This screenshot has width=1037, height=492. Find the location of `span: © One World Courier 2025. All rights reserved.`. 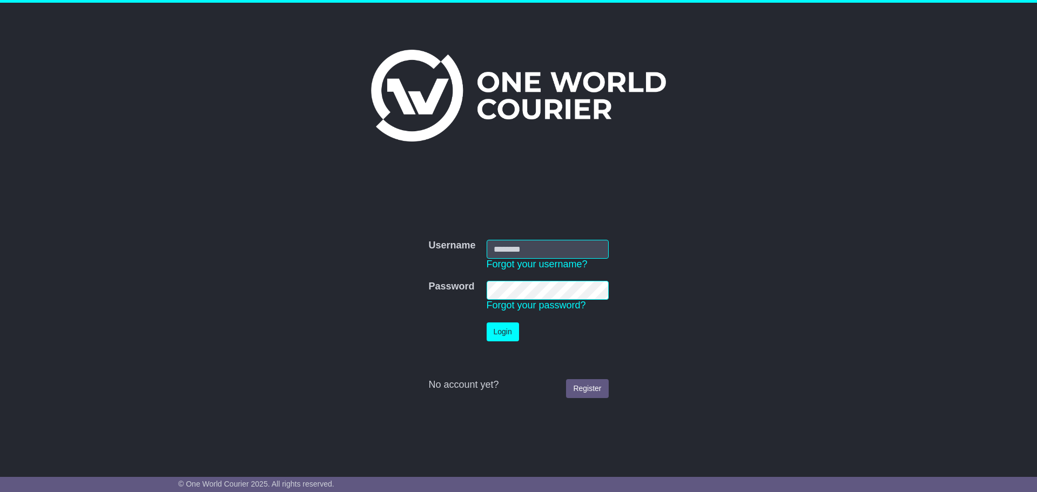

span: © One World Courier 2025. All rights reserved. is located at coordinates (256, 484).